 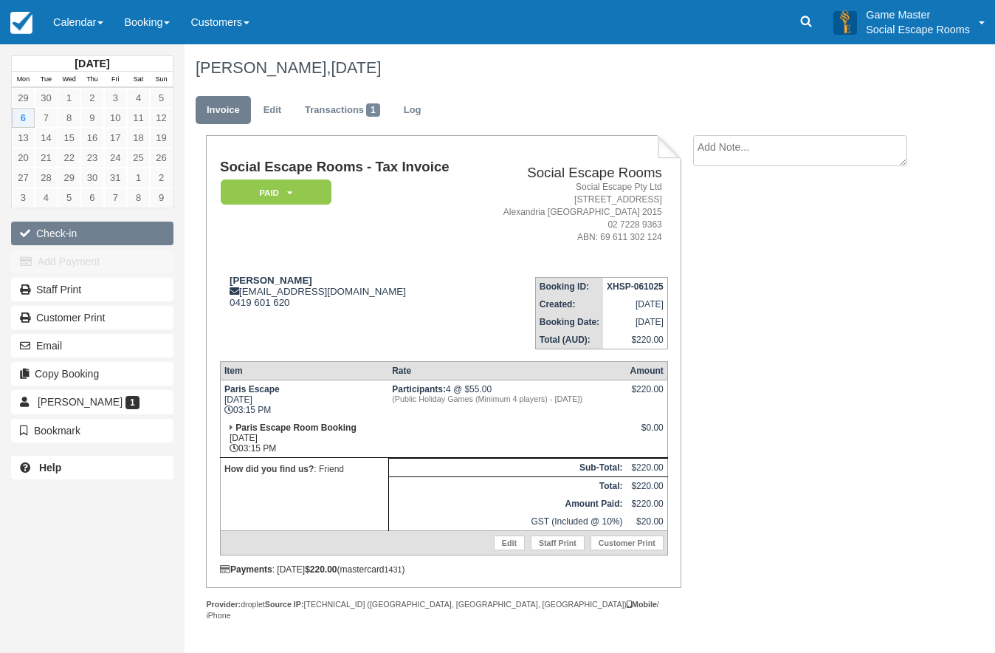 What do you see at coordinates (23, 137) in the screenshot?
I see `a: 13` at bounding box center [23, 137].